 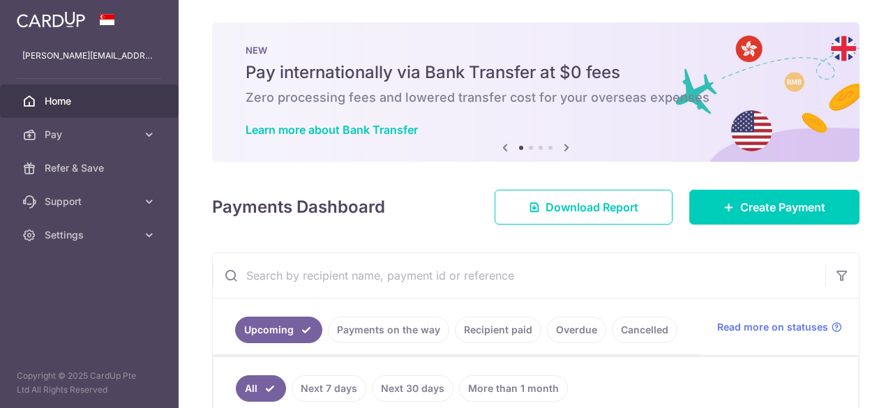 What do you see at coordinates (779, 327) in the screenshot?
I see `a: Read more on statuses` at bounding box center [779, 327].